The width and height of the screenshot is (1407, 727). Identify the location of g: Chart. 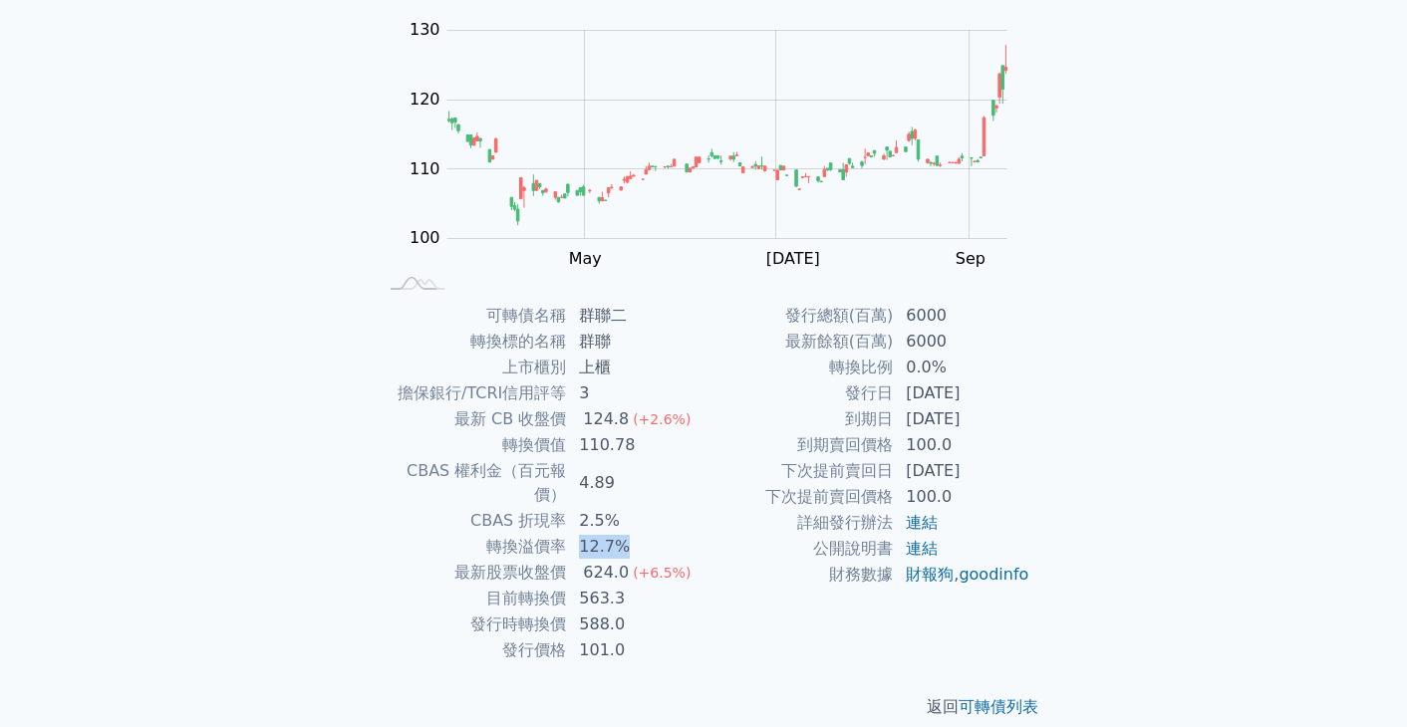
(718, 143).